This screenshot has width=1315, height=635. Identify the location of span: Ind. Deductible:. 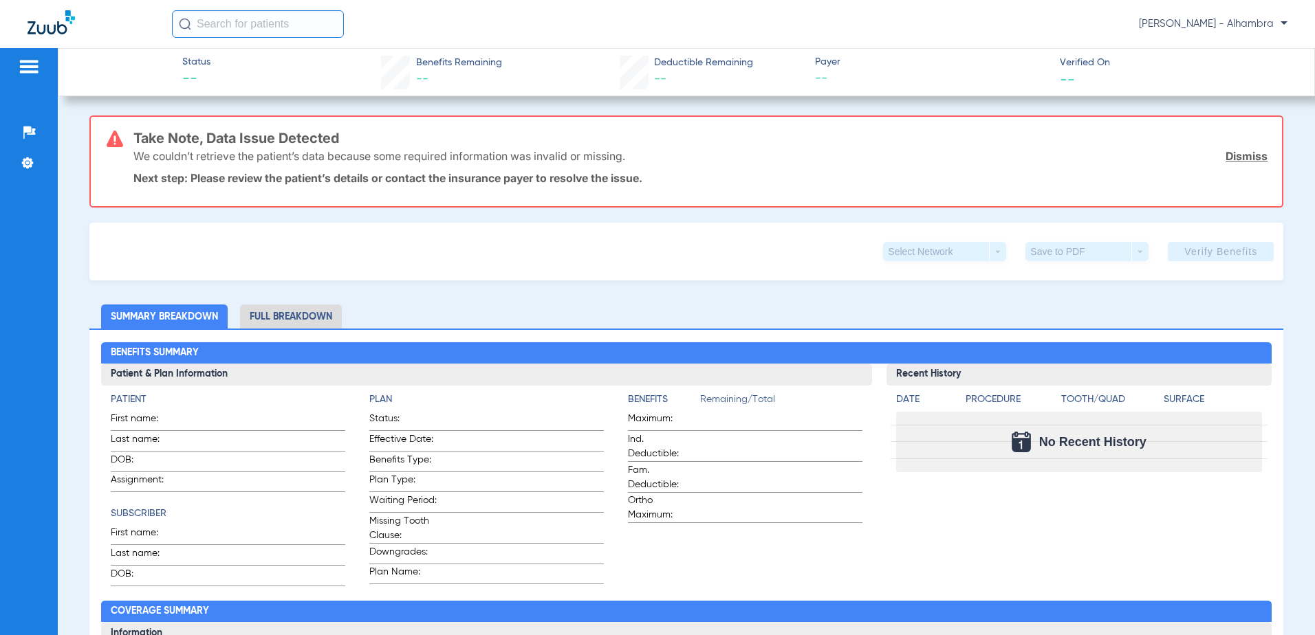
(661, 447).